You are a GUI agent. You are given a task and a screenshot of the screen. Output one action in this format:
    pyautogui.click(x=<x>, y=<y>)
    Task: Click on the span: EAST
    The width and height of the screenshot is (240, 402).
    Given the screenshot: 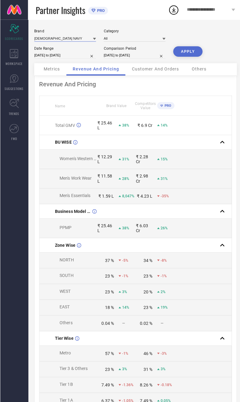 What is the action you would take?
    pyautogui.click(x=63, y=303)
    